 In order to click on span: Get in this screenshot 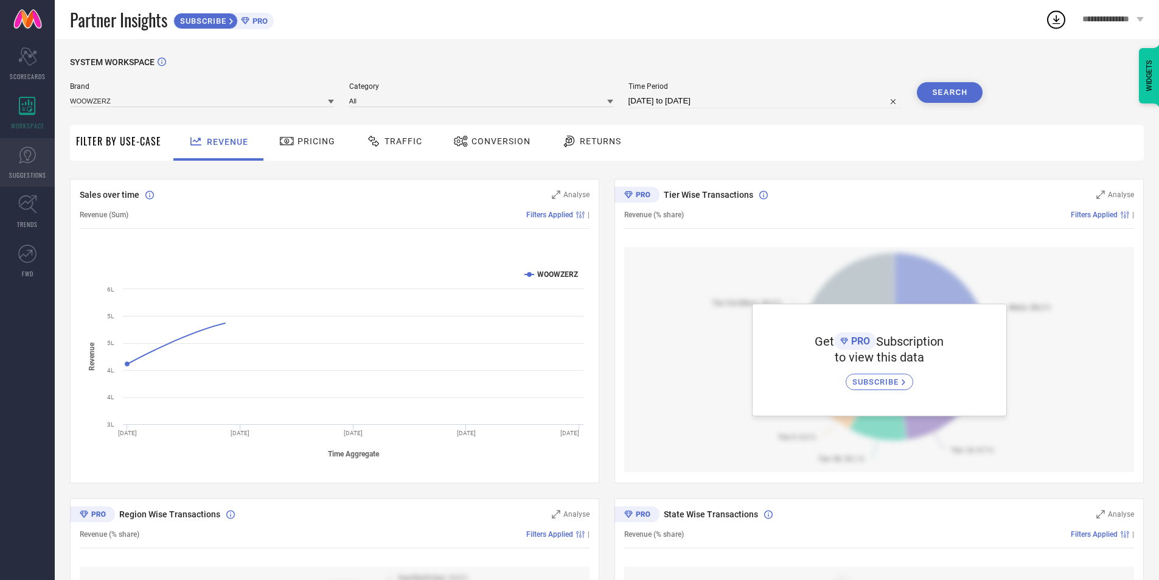, I will do `click(824, 341)`.